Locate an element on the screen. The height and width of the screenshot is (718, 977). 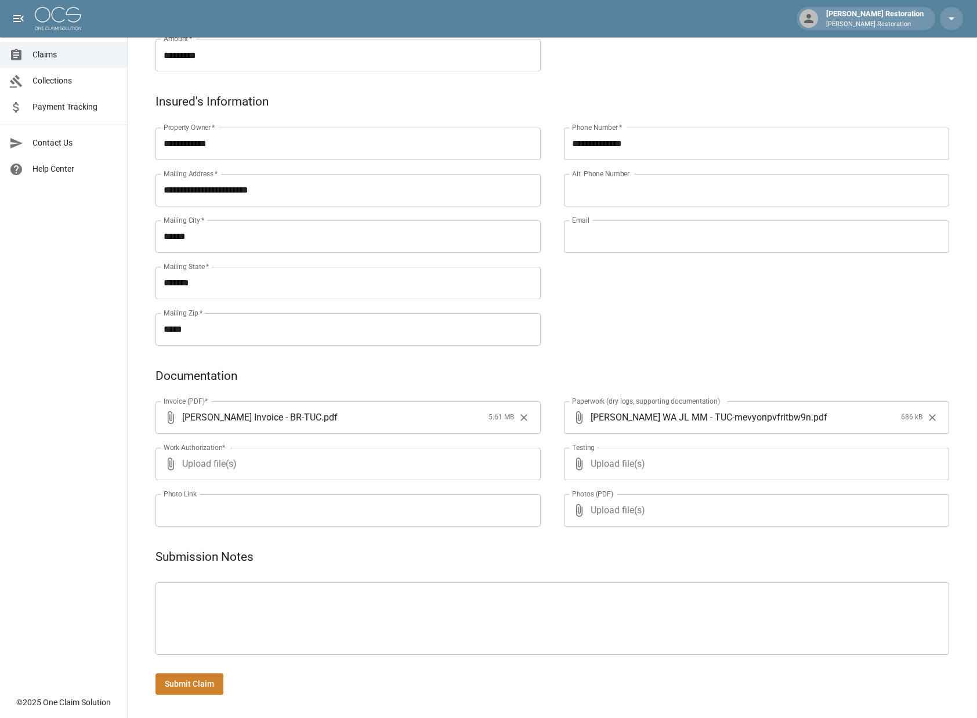
span: Payment Tracking is located at coordinates (75, 107).